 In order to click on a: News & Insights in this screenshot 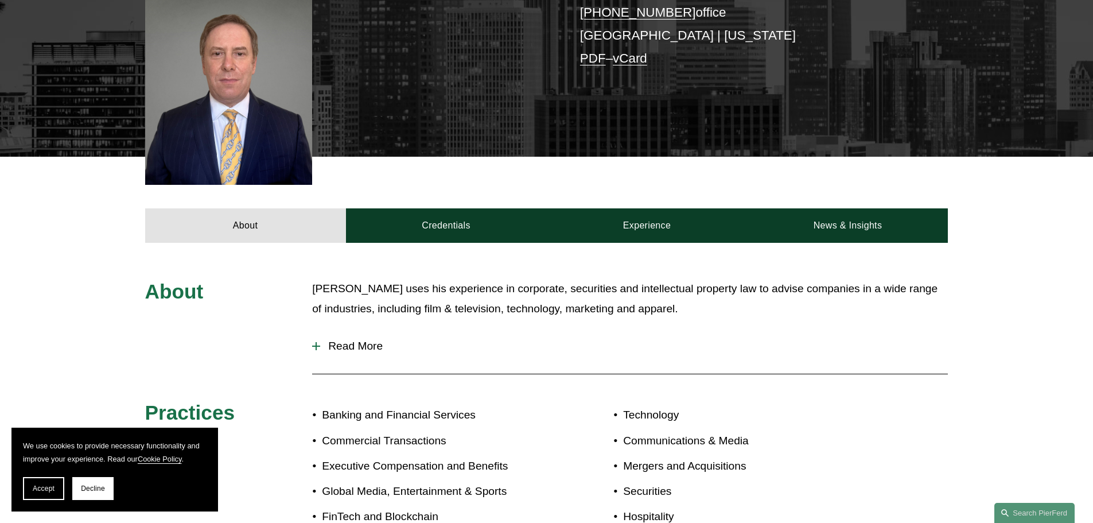, I will do `click(847, 225)`.